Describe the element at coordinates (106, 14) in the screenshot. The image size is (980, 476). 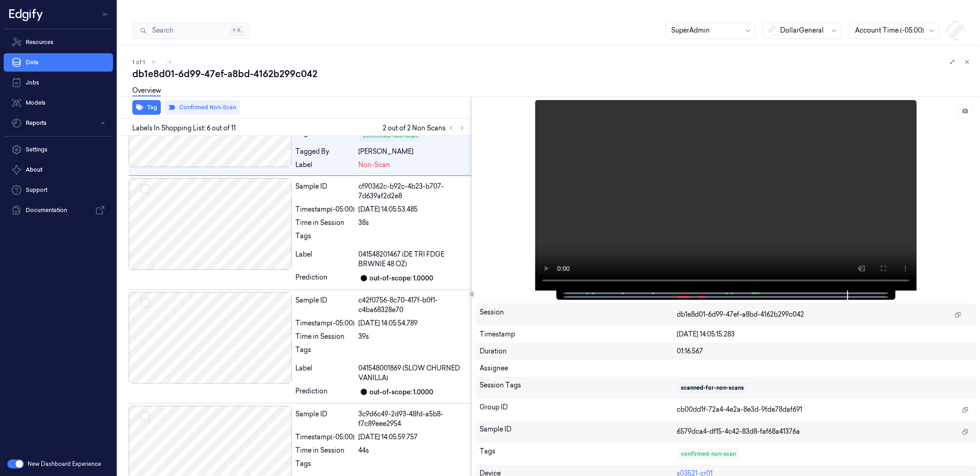
I see `button: Toggle Navigation` at that location.